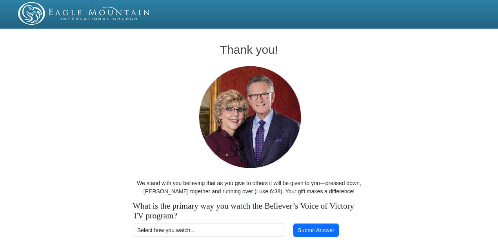  What do you see at coordinates (249, 187) in the screenshot?
I see `p: We stand with you believing that as you give to others it will be given to you—pressed down, [PER...` at bounding box center [249, 187].